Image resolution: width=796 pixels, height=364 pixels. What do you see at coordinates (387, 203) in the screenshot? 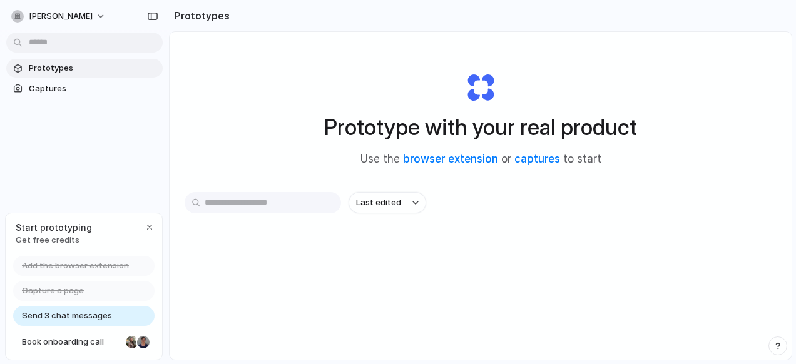
I see `button: Last edited` at bounding box center [387, 203].